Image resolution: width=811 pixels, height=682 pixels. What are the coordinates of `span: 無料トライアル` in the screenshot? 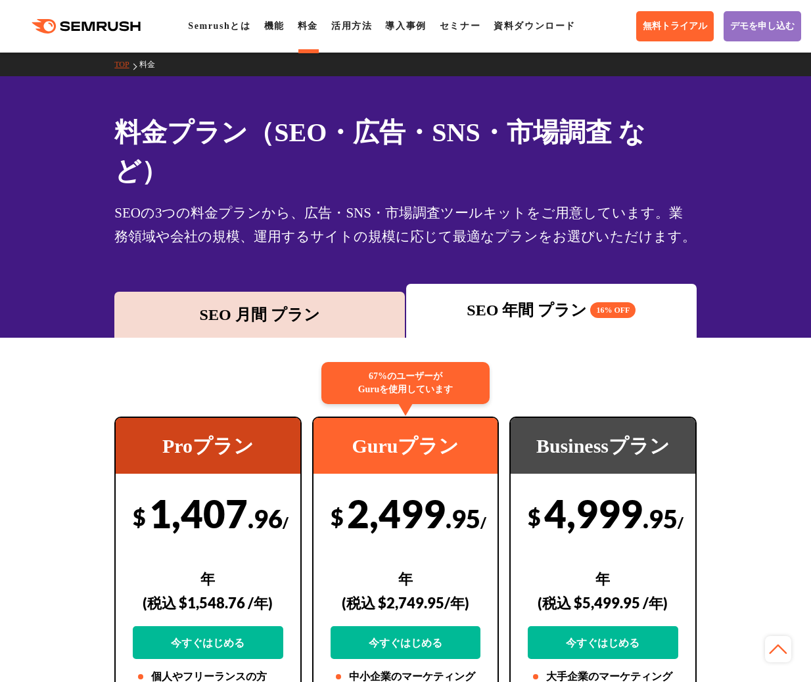 It's located at (675, 26).